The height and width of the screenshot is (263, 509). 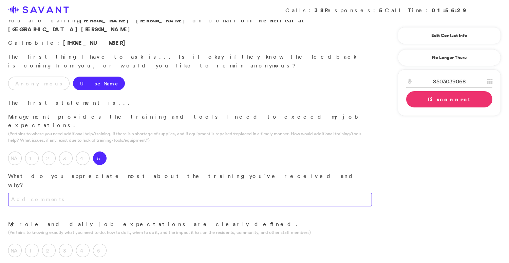 What do you see at coordinates (190, 61) in the screenshot?
I see `p: The first thing I have to ask is... Is it okay if they know the feedback is coming from you, or w...` at bounding box center [190, 61].